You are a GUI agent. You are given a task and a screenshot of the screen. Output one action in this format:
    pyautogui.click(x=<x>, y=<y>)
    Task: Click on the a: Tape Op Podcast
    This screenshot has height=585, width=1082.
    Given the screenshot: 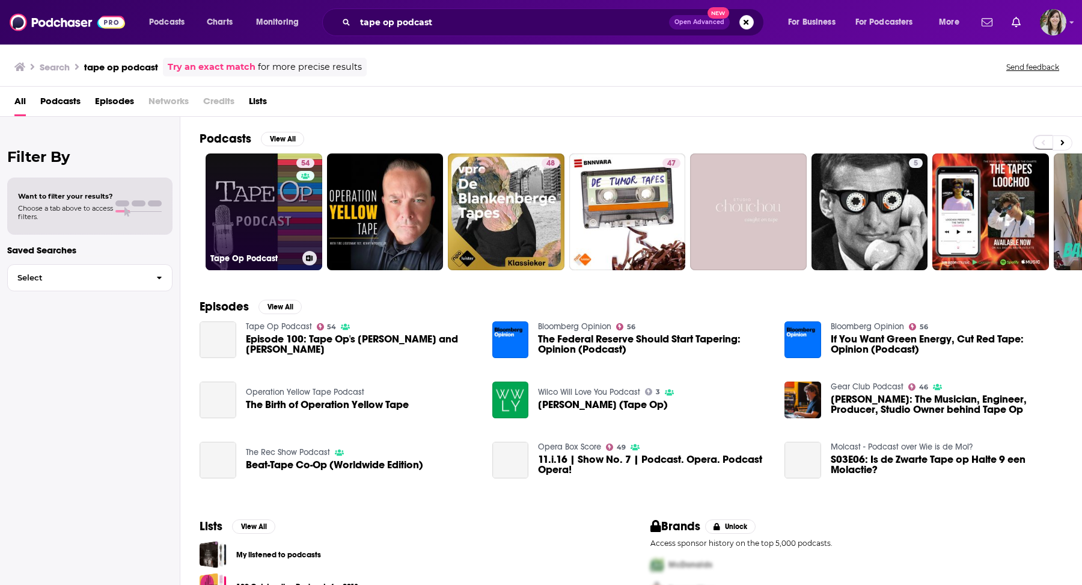 What is the action you would take?
    pyautogui.click(x=279, y=326)
    